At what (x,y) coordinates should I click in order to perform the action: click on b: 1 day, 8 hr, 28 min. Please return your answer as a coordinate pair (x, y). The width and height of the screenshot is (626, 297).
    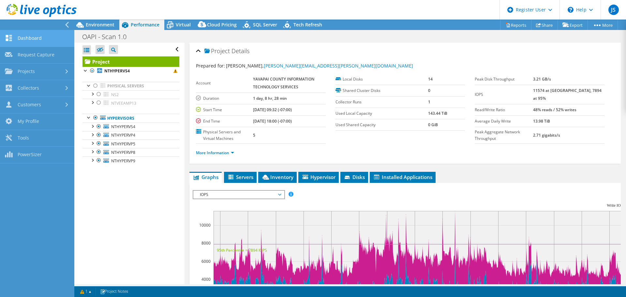
    Looking at the image, I should click on (270, 98).